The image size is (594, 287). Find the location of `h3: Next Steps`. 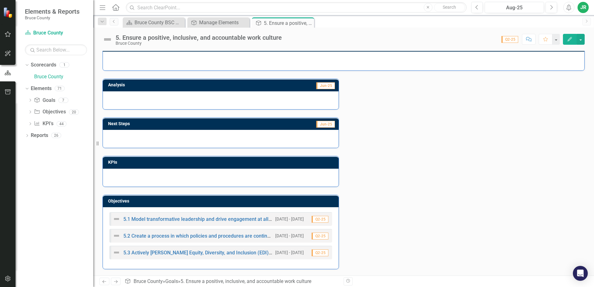

h3: Next Steps is located at coordinates (168, 124).